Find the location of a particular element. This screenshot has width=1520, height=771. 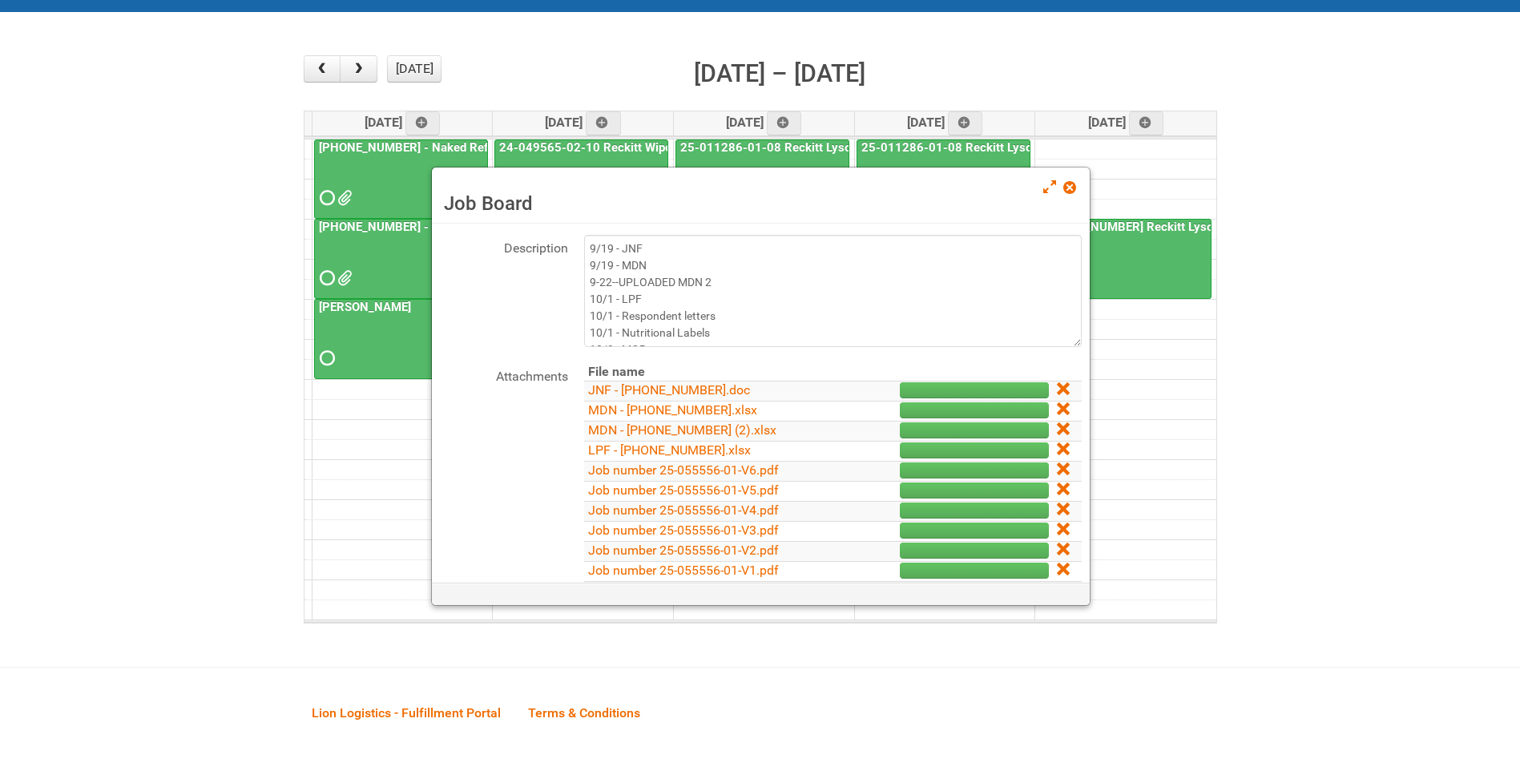

span: Lion Logistics - Fulfillment Portal is located at coordinates (406, 712).